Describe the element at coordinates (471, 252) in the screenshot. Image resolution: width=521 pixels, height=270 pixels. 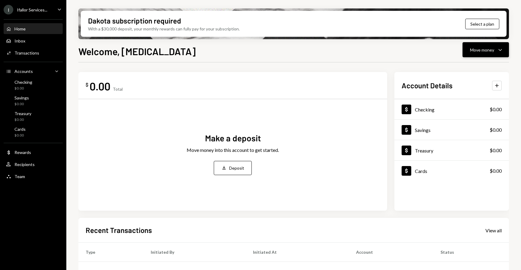
I see `th: Status` at that location.